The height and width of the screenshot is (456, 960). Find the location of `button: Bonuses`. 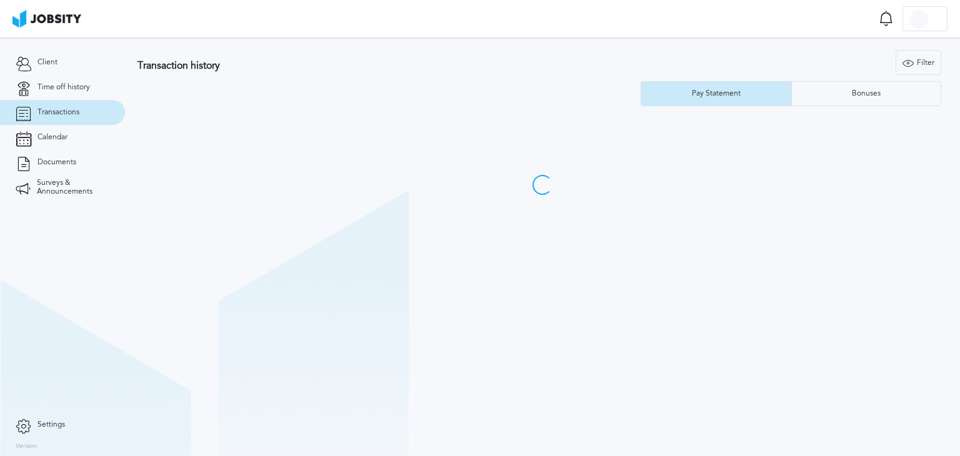

button: Bonuses is located at coordinates (866, 94).